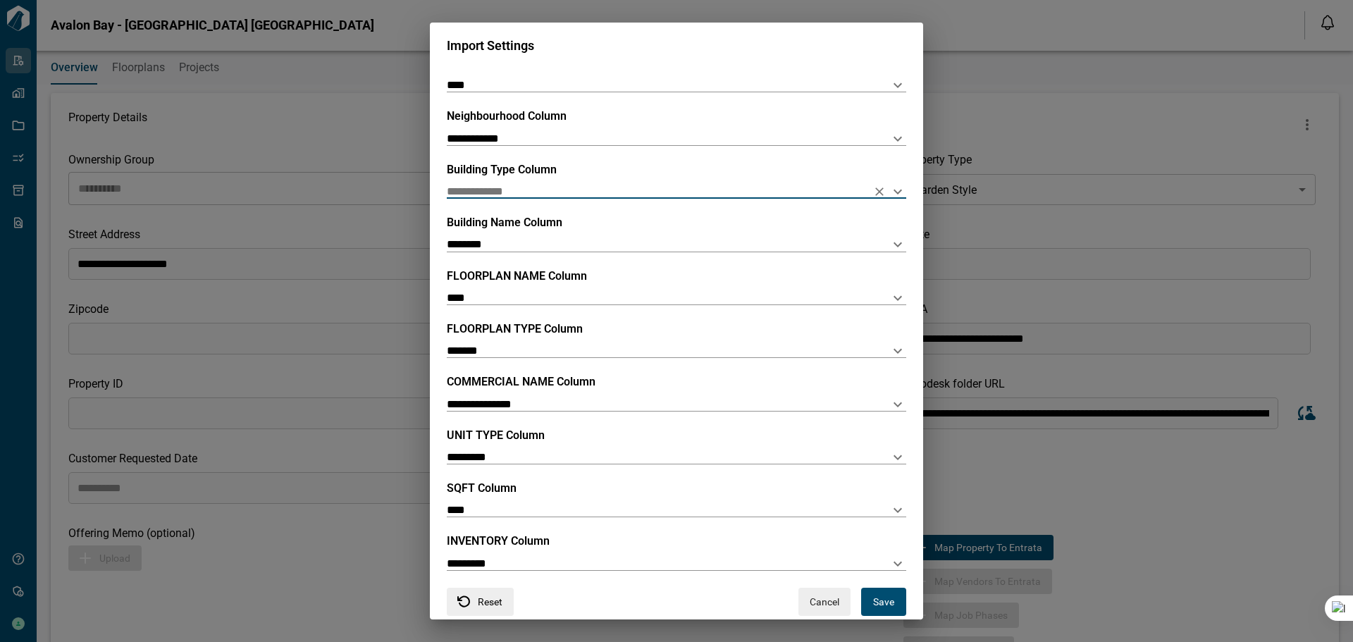 This screenshot has width=1353, height=642. I want to click on span: Import Settings, so click(491, 45).